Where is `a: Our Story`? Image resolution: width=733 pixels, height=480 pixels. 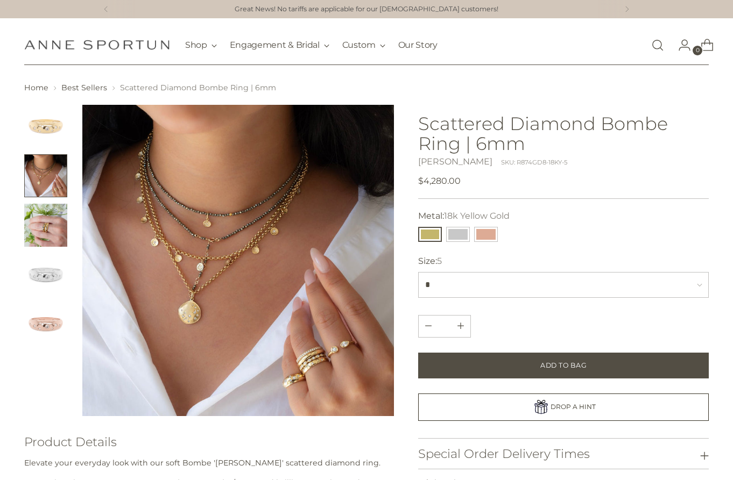 a: Our Story is located at coordinates (418, 45).